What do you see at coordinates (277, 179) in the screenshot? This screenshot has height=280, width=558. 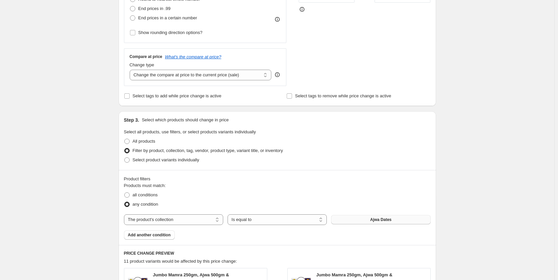 I see `div: Product filters` at bounding box center [277, 179].